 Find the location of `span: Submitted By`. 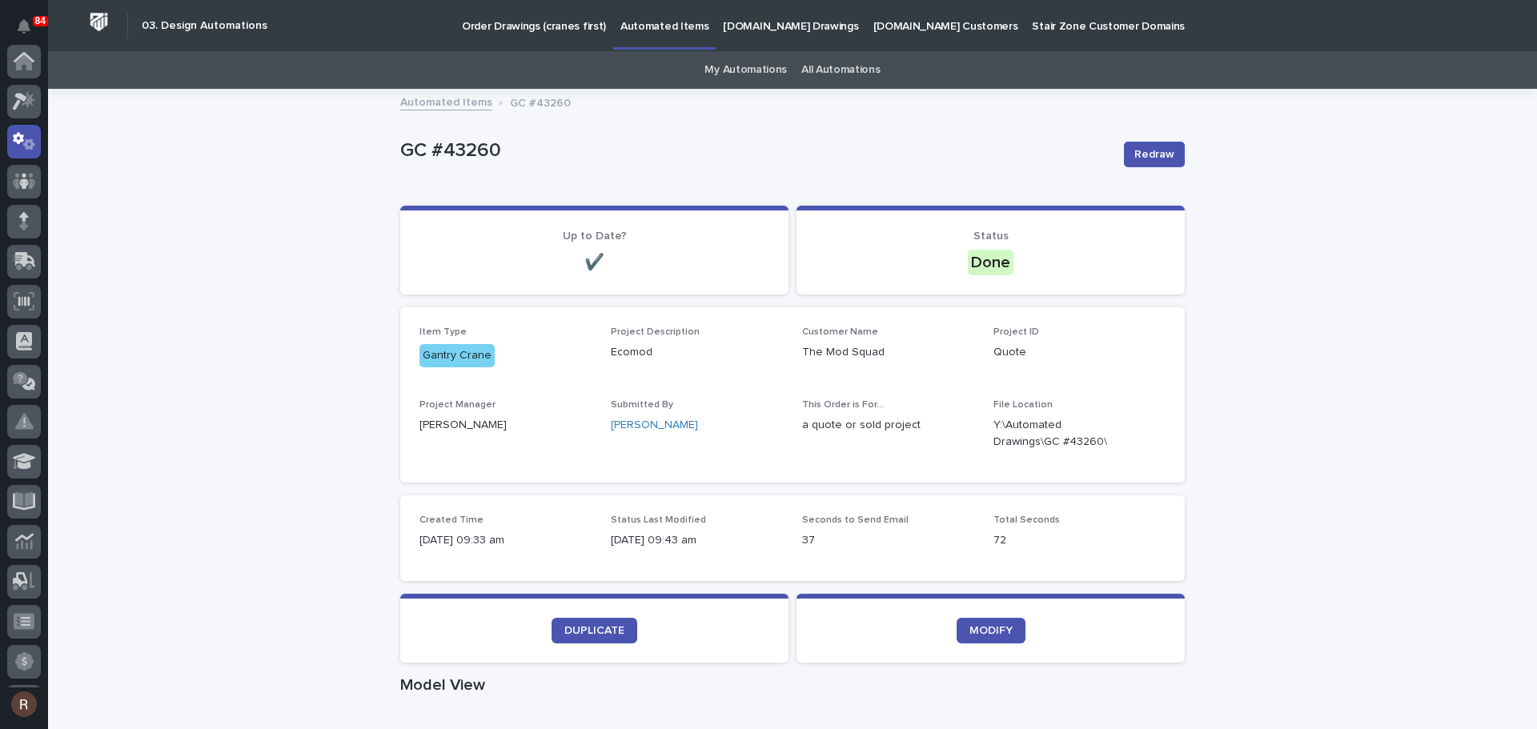

span: Submitted By is located at coordinates (642, 405).